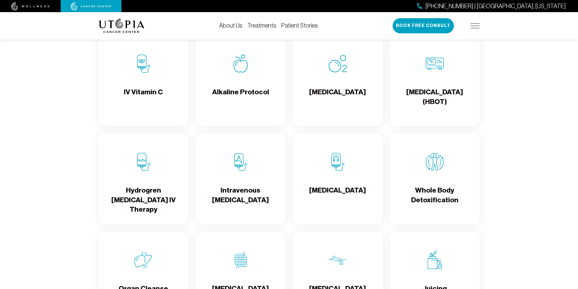 Image resolution: width=578 pixels, height=289 pixels. I want to click on img: Whole Body Detoxification, so click(435, 162).